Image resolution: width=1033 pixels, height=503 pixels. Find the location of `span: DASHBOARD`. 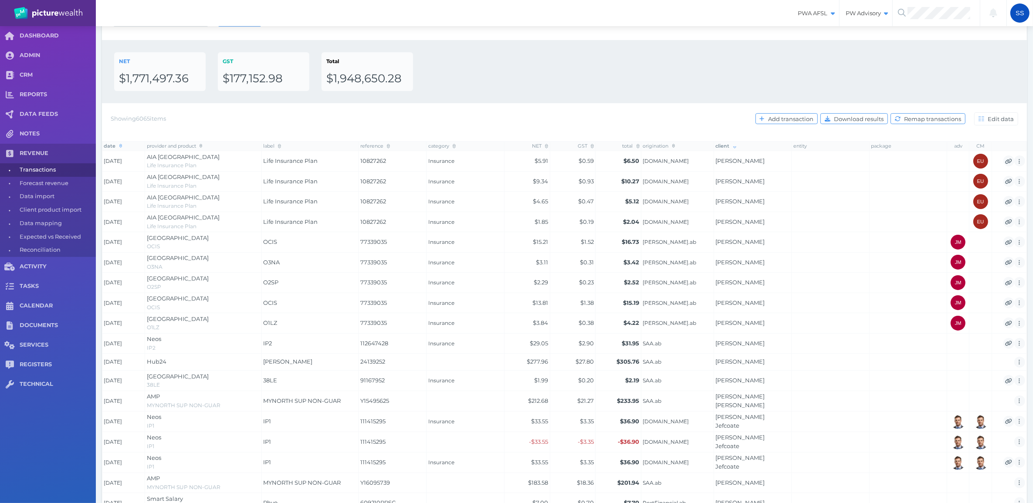

span: DASHBOARD is located at coordinates (57, 36).